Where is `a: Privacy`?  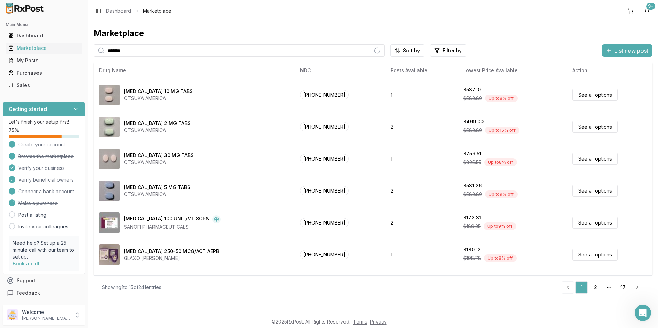
a: Privacy is located at coordinates (378, 322).